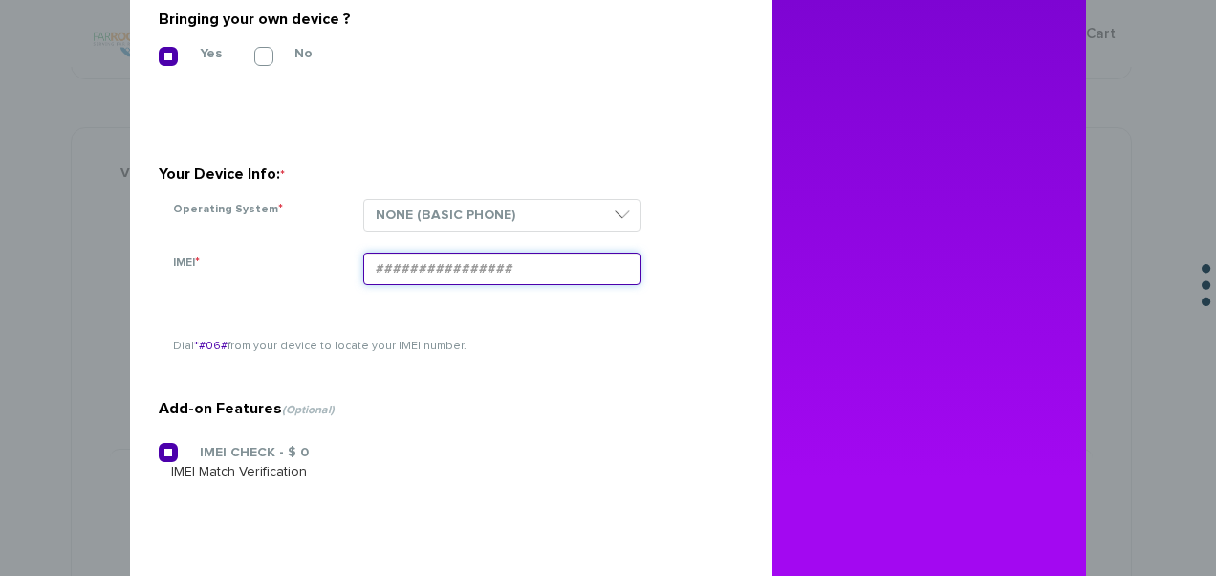  I want to click on label: Yes, so click(196, 54).